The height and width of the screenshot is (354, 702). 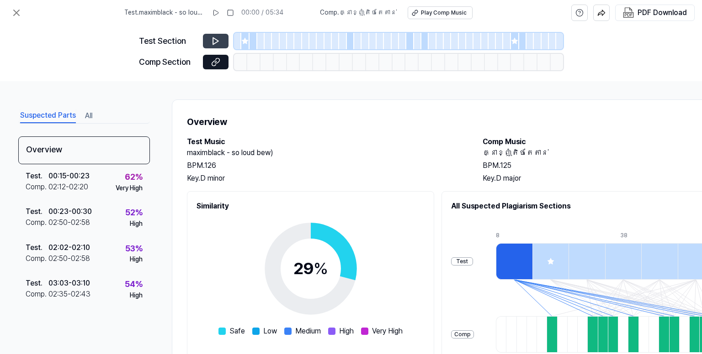 What do you see at coordinates (134, 249) in the screenshot?
I see `div: 53 %` at bounding box center [134, 249].